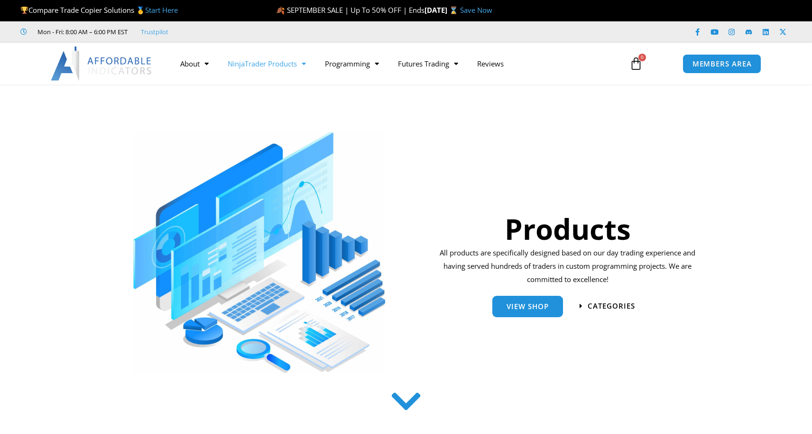 This screenshot has height=434, width=812. Describe the element at coordinates (612, 306) in the screenshot. I see `span: categories` at that location.